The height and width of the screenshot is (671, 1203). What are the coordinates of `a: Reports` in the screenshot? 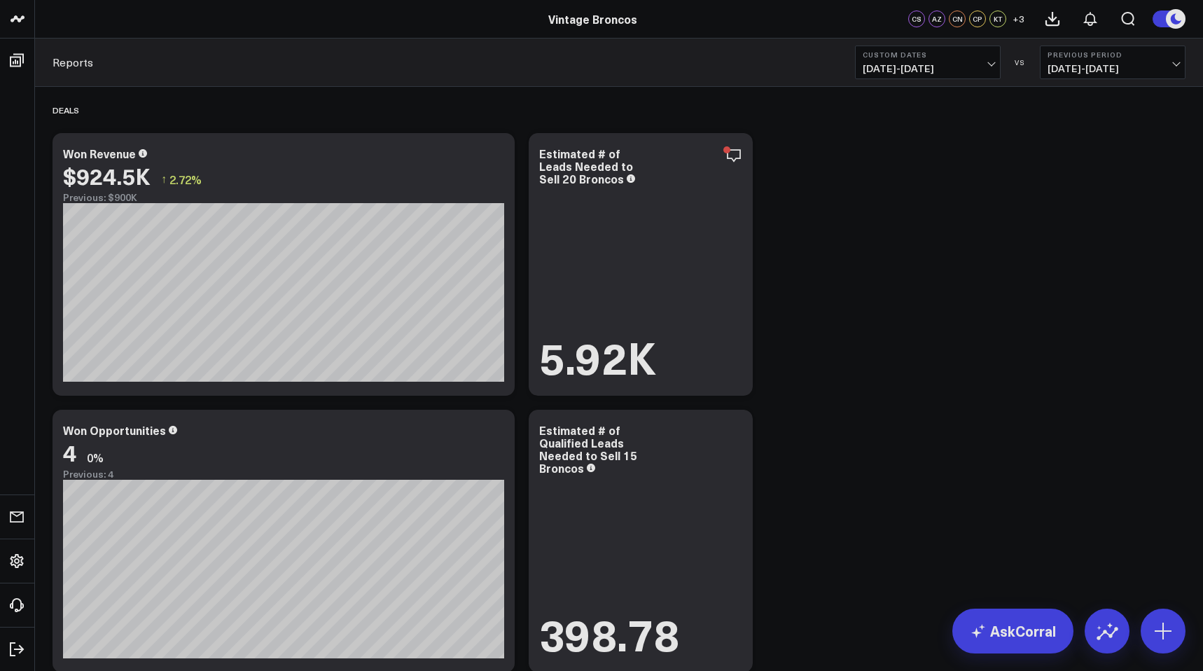 It's located at (73, 62).